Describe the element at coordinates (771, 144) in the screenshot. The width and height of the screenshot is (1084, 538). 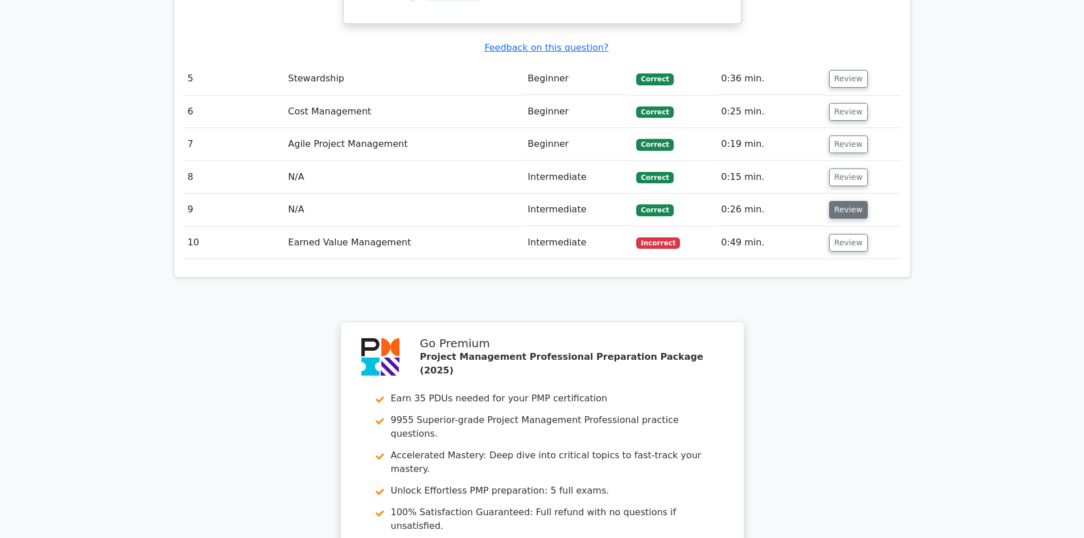
I see `td: 0:19 min.` at that location.